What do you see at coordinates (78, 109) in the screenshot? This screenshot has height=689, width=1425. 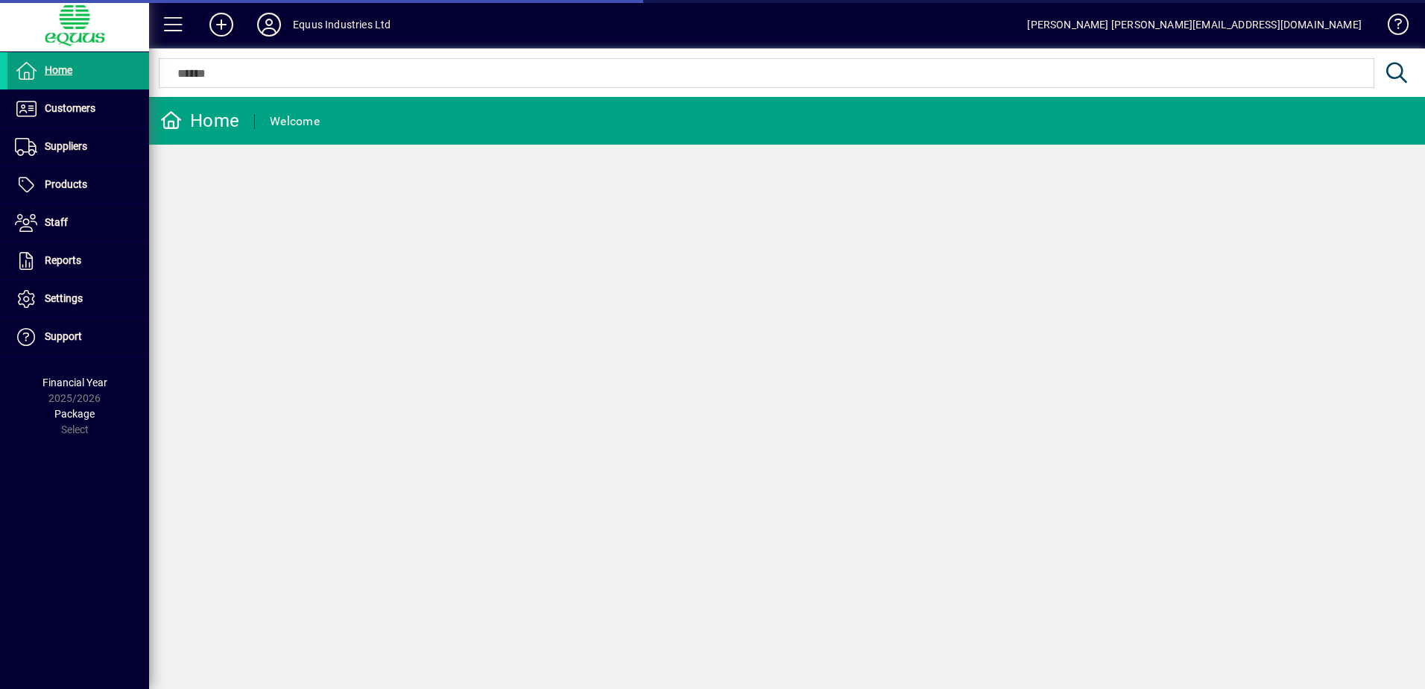 I see `a: Customers` at bounding box center [78, 109].